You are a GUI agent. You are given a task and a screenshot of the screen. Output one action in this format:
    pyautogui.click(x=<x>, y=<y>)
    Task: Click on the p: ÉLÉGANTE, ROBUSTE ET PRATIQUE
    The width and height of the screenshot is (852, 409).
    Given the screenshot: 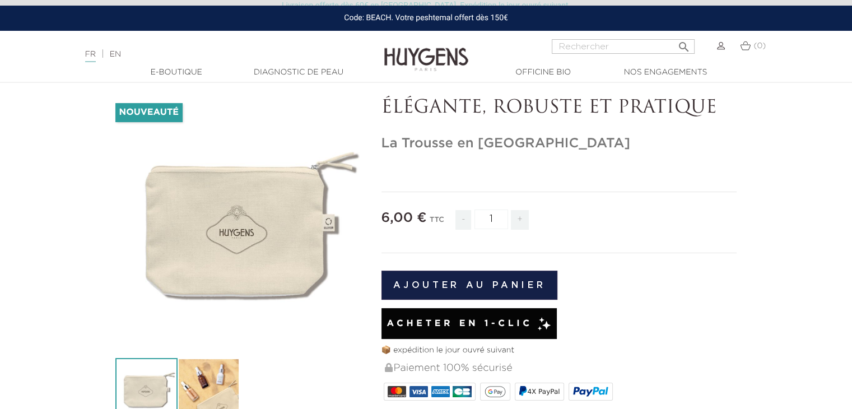 What is the action you would take?
    pyautogui.click(x=559, y=108)
    